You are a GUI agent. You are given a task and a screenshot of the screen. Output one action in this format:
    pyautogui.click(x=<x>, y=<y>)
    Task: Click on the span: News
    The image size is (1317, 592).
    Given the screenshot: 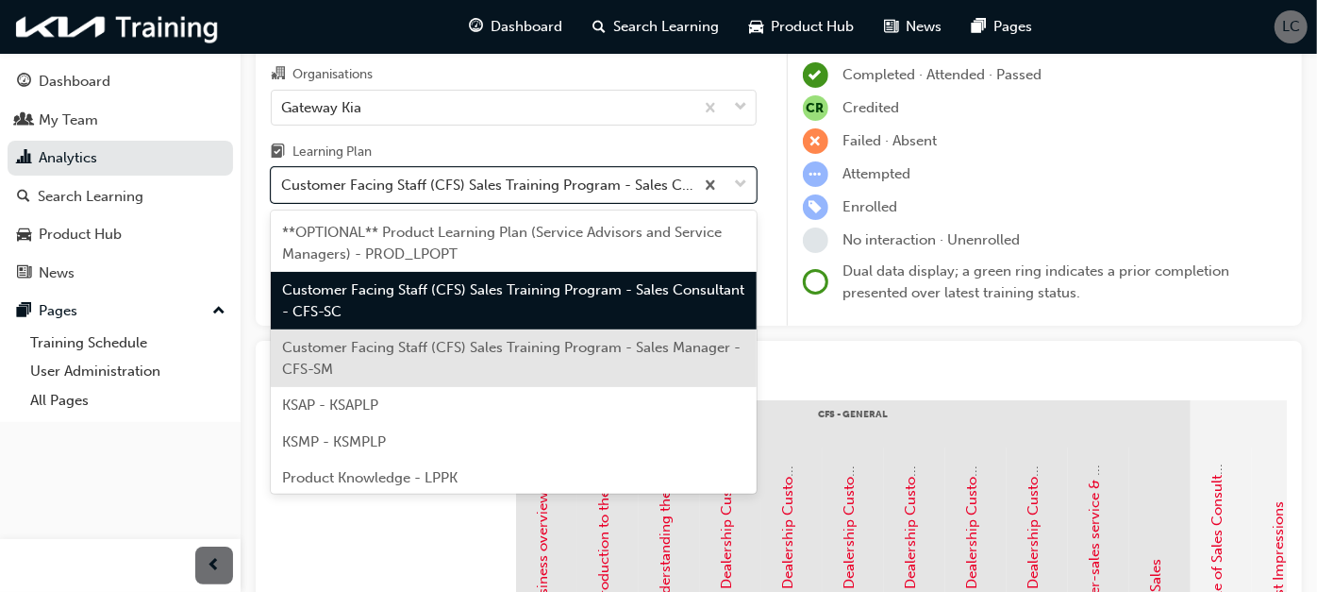 What is the action you would take?
    pyautogui.click(x=924, y=26)
    